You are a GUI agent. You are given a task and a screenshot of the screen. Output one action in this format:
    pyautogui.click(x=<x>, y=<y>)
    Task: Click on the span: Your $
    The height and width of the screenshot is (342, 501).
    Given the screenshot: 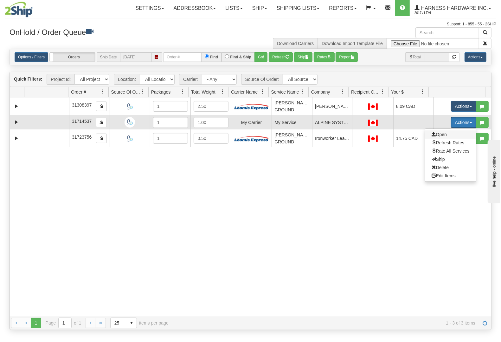 What is the action you would take?
    pyautogui.click(x=398, y=92)
    